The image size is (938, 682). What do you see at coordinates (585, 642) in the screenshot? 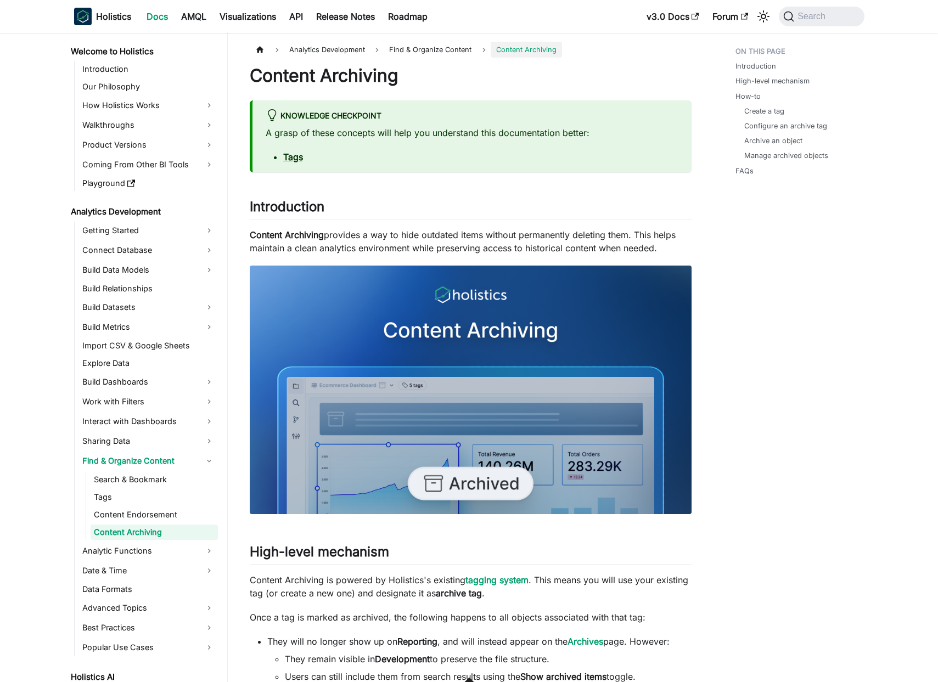
I see `strong: Archives` at bounding box center [585, 642].